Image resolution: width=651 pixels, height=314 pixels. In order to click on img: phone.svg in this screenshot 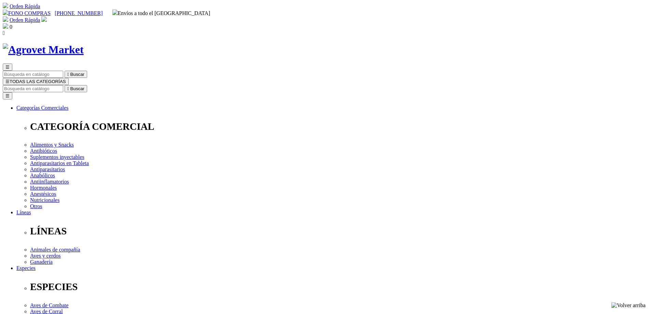, I will do `click(5, 12)`.